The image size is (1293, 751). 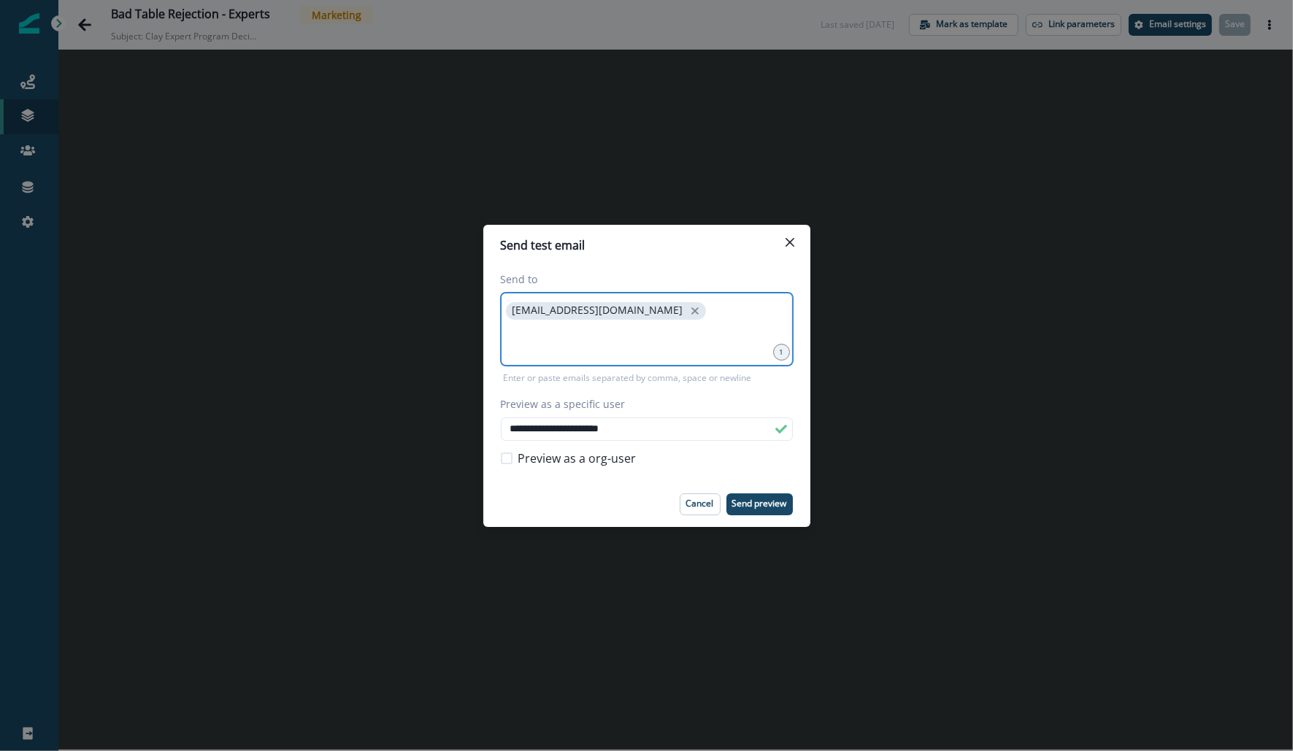 I want to click on span: Preview as a org-user, so click(x=577, y=458).